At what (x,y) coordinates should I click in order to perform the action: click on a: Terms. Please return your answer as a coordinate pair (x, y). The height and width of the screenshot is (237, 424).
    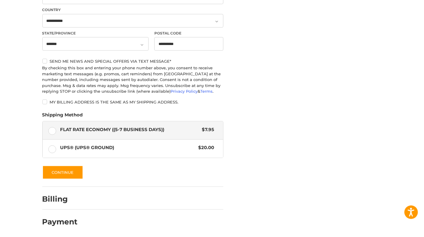
    Looking at the image, I should click on (207, 91).